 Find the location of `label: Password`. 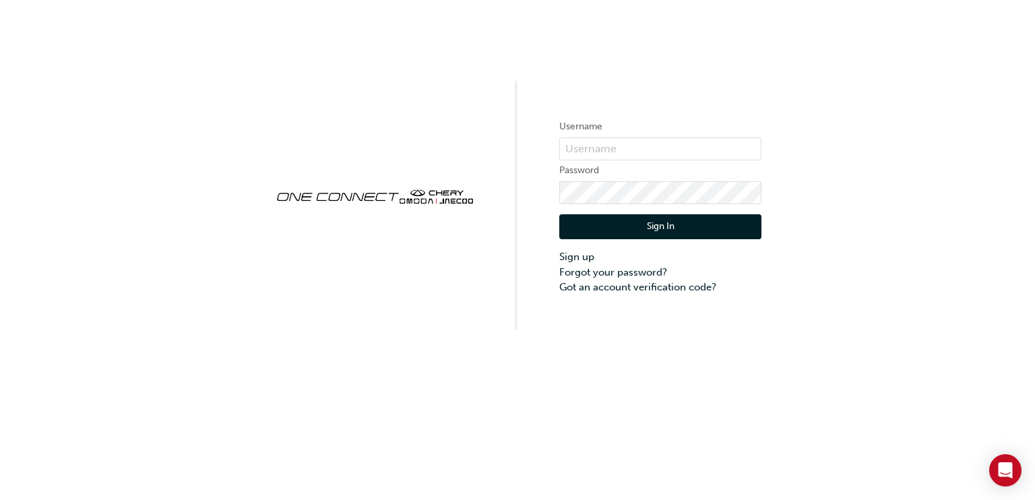

label: Password is located at coordinates (661, 171).